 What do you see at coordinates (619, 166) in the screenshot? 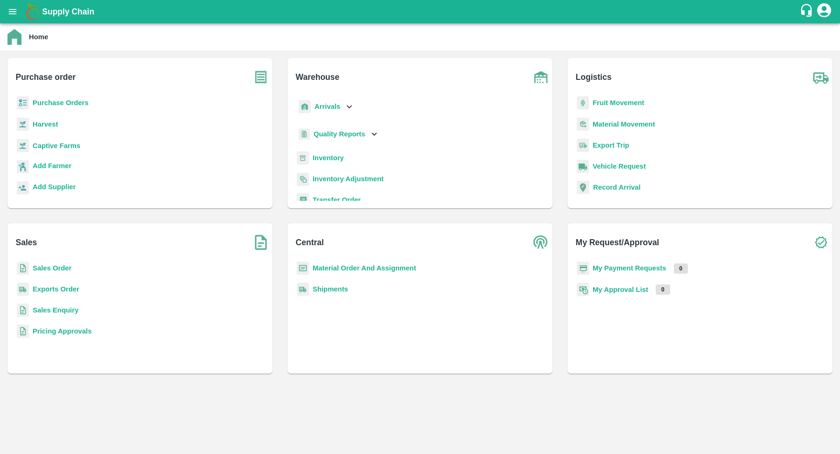
I see `b: Vehicle Request` at bounding box center [619, 166].